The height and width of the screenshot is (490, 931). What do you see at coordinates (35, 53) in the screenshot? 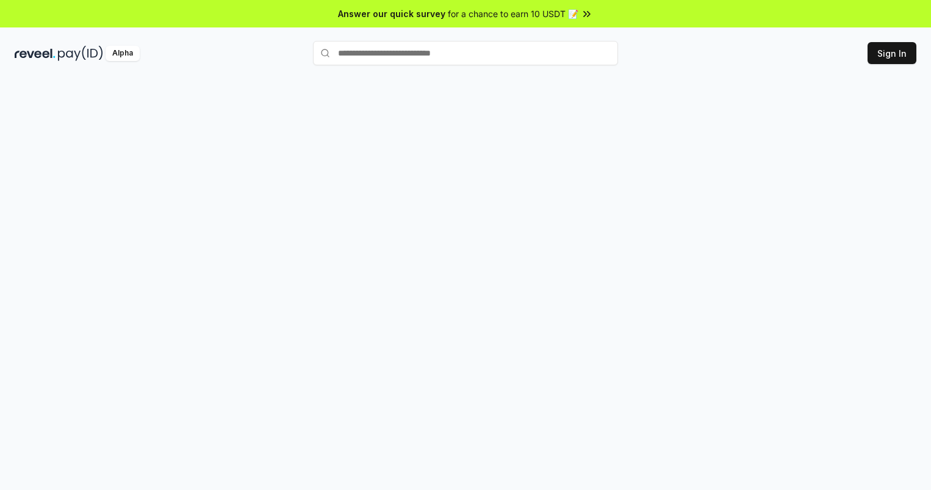
I see `img: reveel_dark` at bounding box center [35, 53].